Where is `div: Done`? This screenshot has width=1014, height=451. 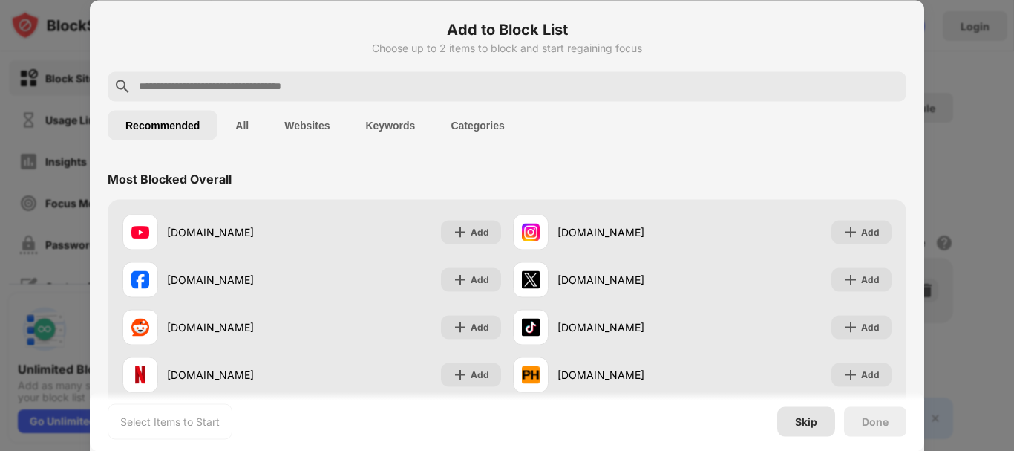 div: Done is located at coordinates (875, 421).